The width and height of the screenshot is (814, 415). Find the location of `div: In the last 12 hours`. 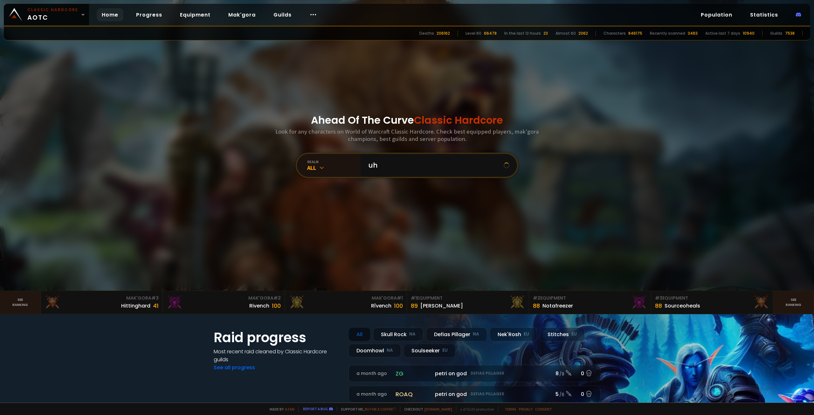

div: In the last 12 hours is located at coordinates (523, 33).